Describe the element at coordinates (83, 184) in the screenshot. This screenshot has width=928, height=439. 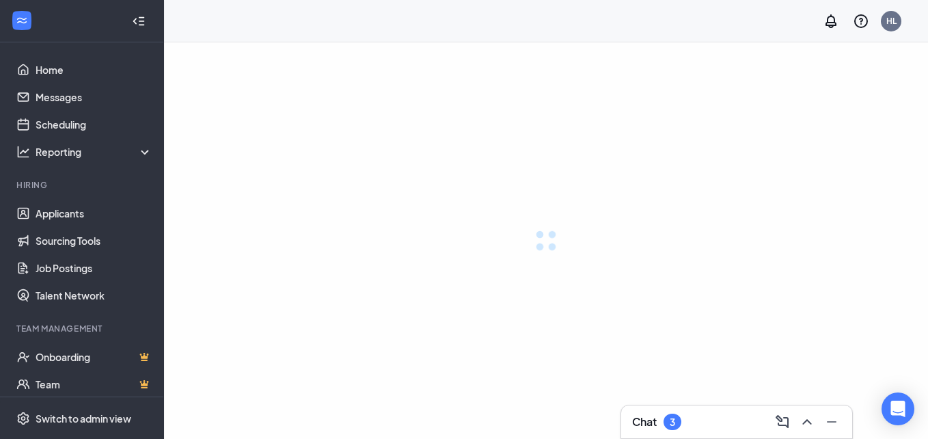
I see `div: Hiring` at that location.